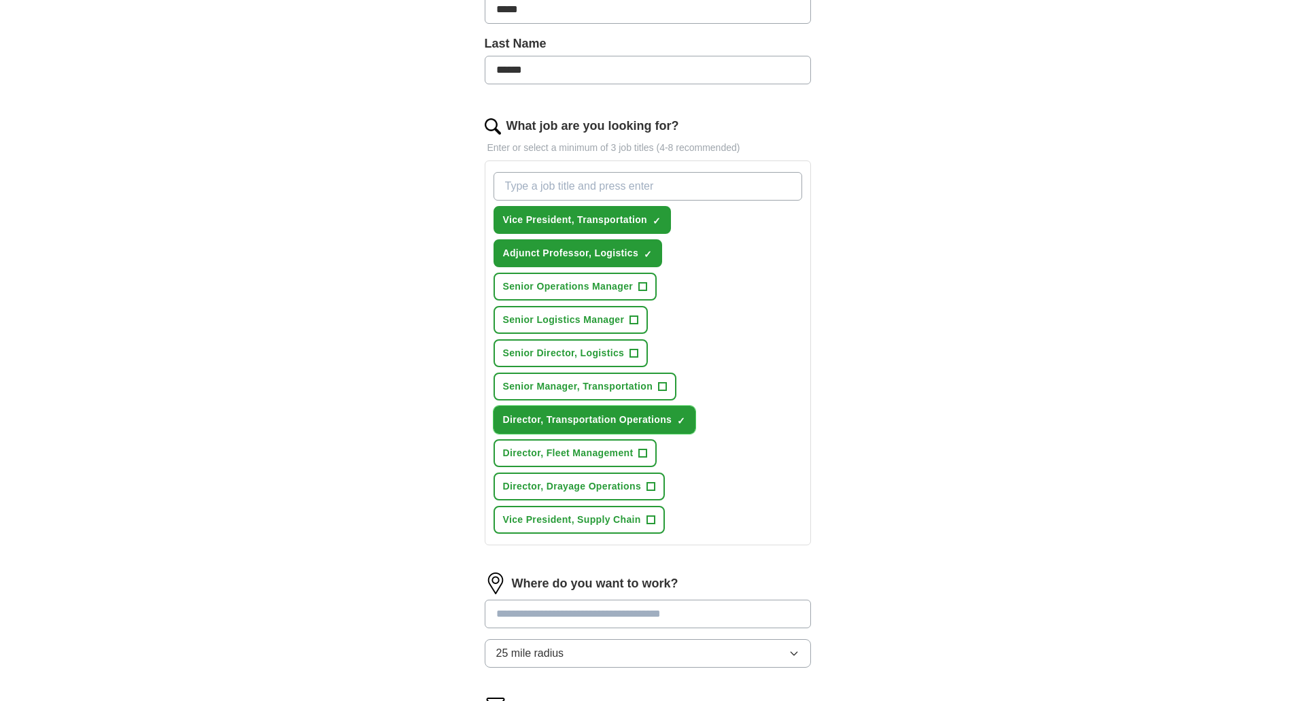 Image resolution: width=1295 pixels, height=701 pixels. What do you see at coordinates (585, 386) in the screenshot?
I see `button: Senior Manager, Transportation` at bounding box center [585, 386].